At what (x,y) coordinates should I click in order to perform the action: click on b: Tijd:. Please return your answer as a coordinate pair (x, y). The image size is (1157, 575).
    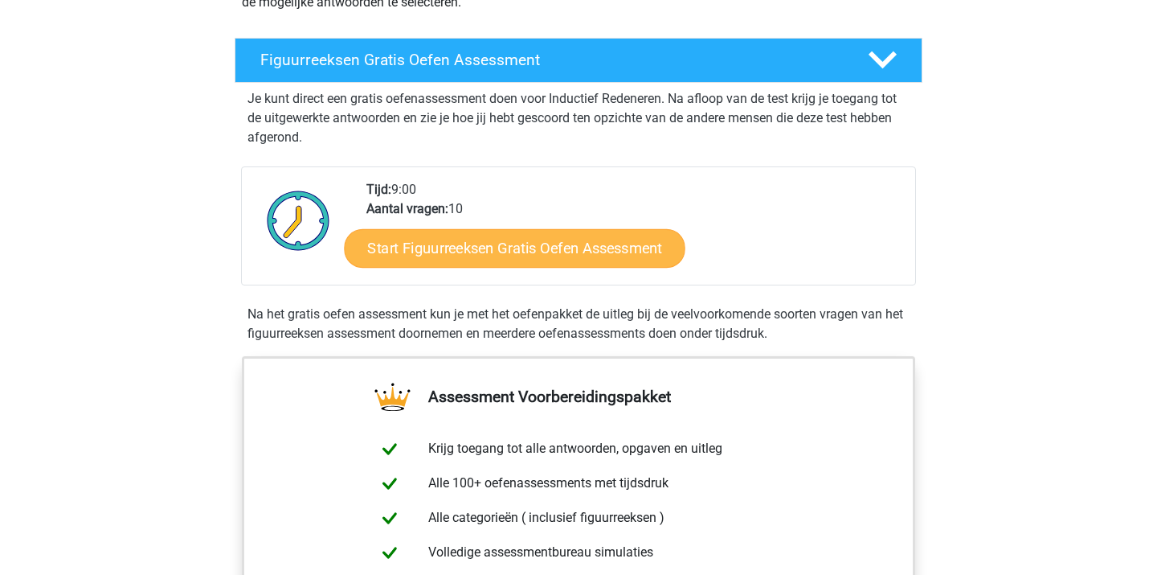
    Looking at the image, I should click on (379, 189).